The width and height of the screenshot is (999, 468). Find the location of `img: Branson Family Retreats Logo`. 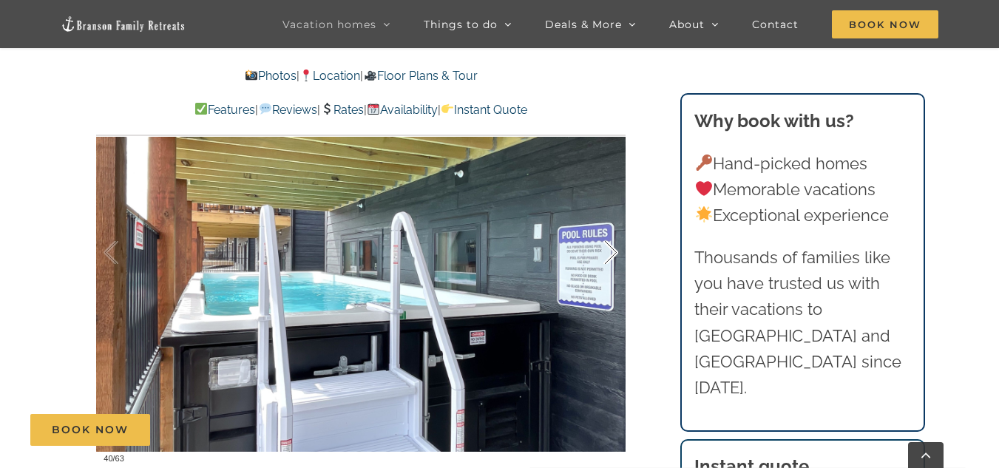

img: Branson Family Retreats Logo is located at coordinates (123, 24).